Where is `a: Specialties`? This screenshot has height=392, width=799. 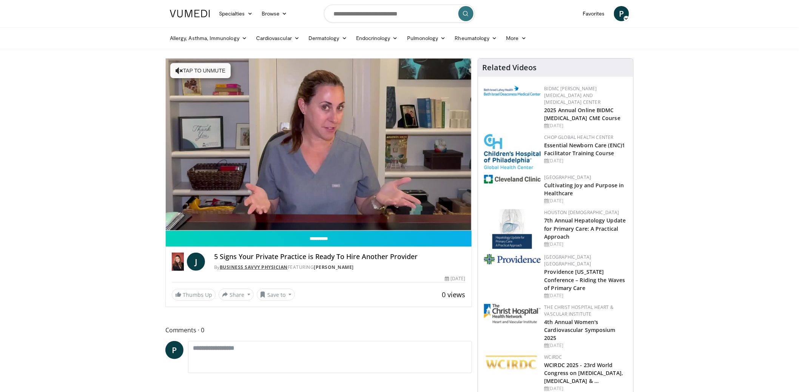 a: Specialties is located at coordinates (235, 14).